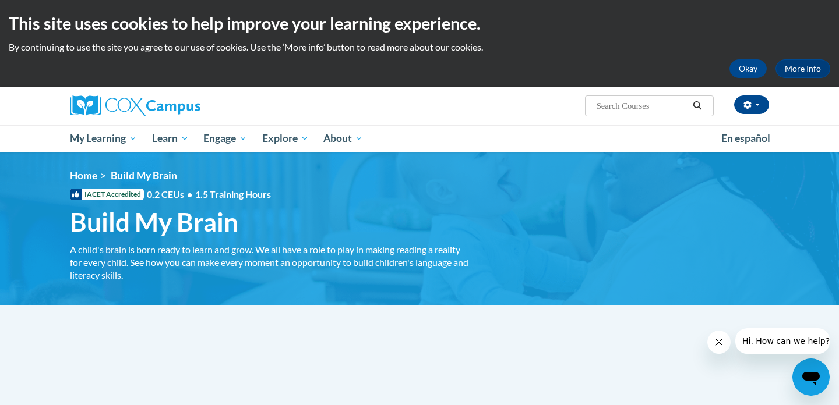  Describe the element at coordinates (751, 105) in the screenshot. I see `button: Account Settings` at that location.